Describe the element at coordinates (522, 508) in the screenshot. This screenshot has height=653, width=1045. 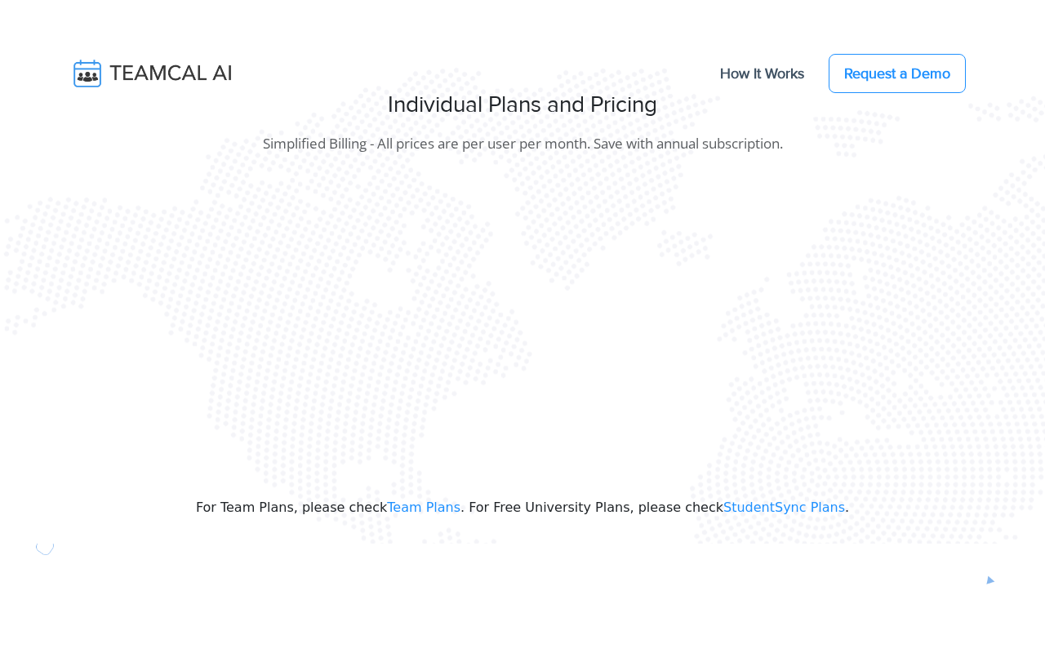
I see `center: For Team Plans, please check . For Free University Plans, please check .` at that location.